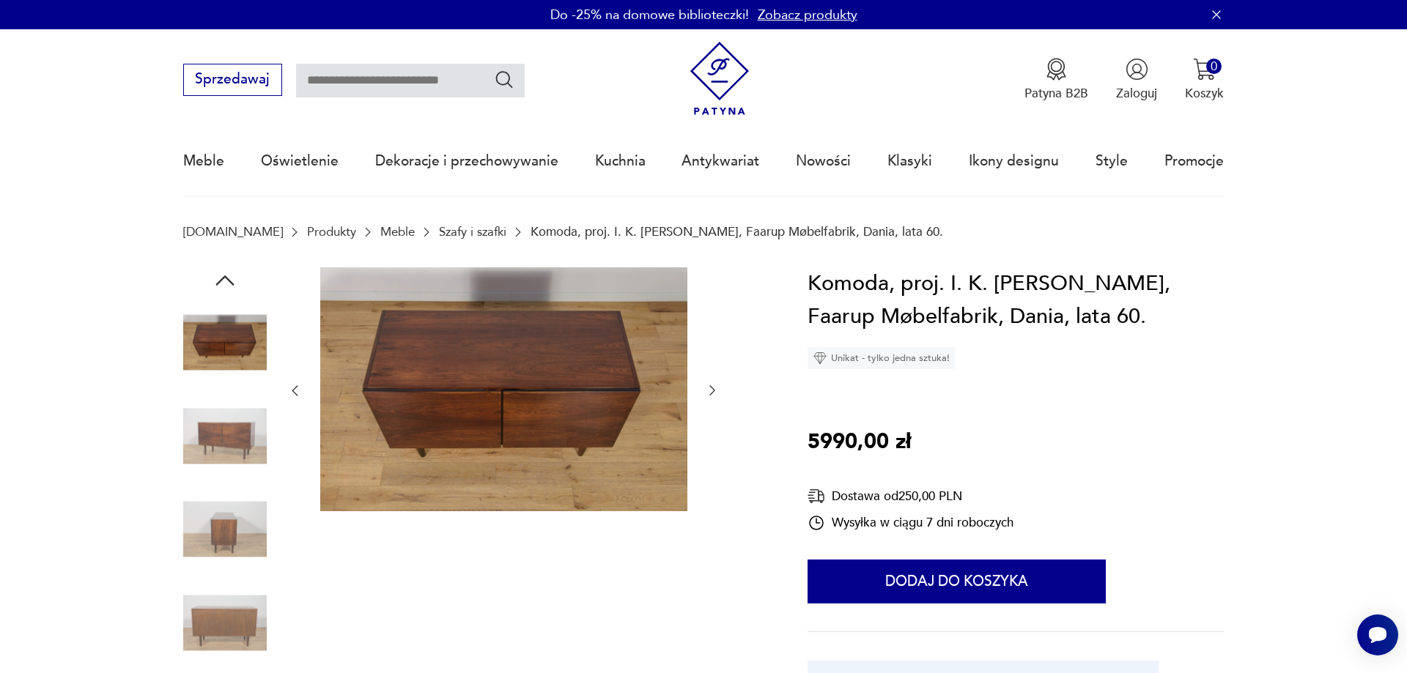 The height and width of the screenshot is (673, 1407). I want to click on button: Sprzedawaj, so click(232, 80).